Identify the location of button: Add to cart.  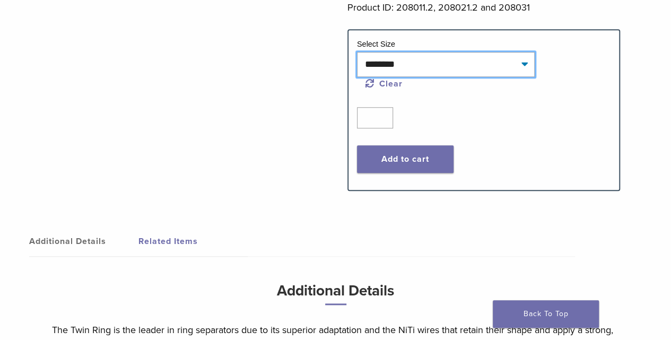
(405, 159).